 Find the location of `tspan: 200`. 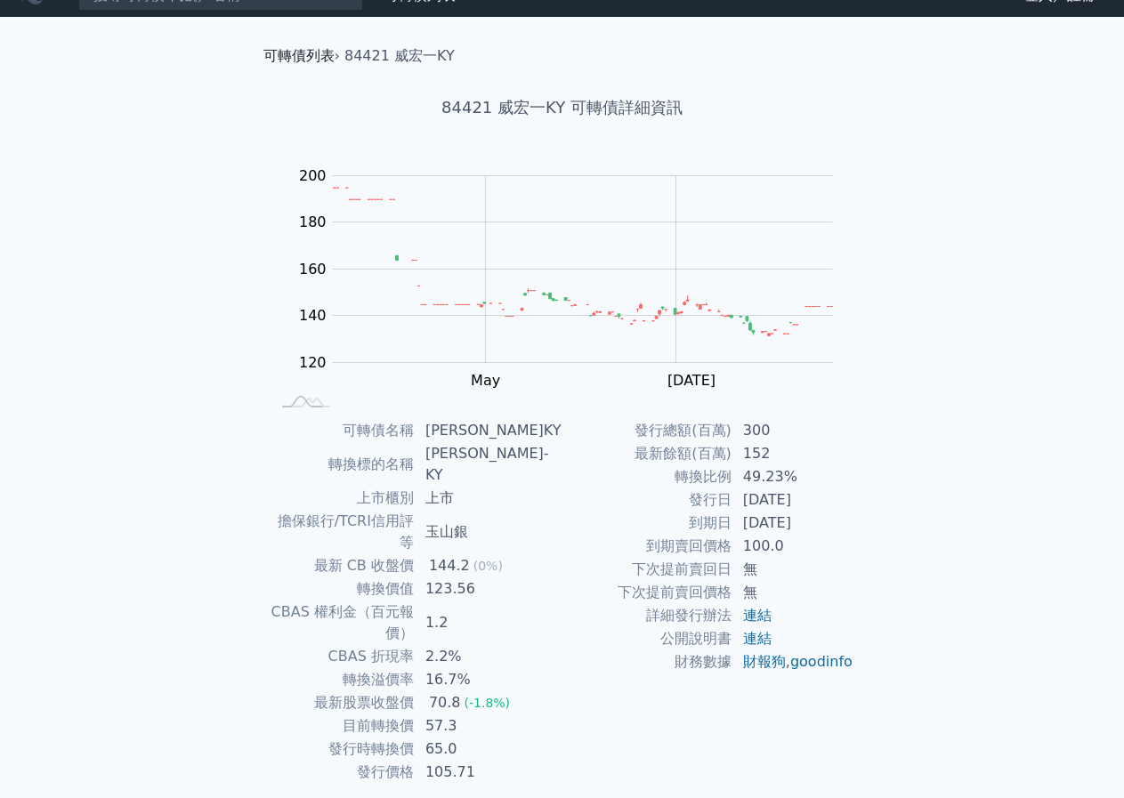

tspan: 200 is located at coordinates (312, 175).